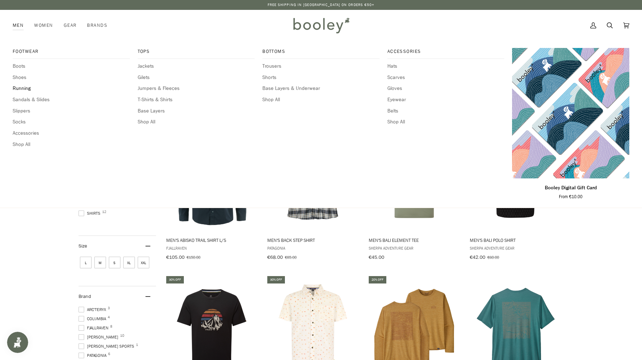  What do you see at coordinates (446, 88) in the screenshot?
I see `a: Gloves` at bounding box center [446, 88].